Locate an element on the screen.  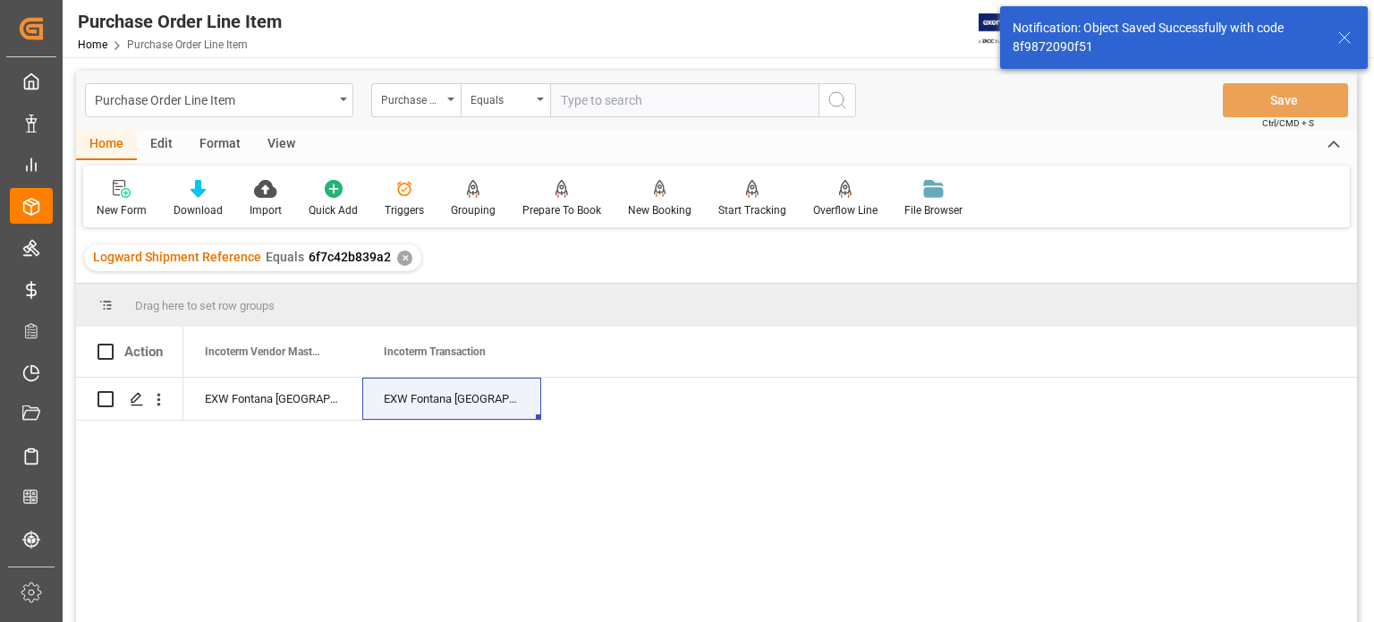
input: Type to search is located at coordinates (684, 100).